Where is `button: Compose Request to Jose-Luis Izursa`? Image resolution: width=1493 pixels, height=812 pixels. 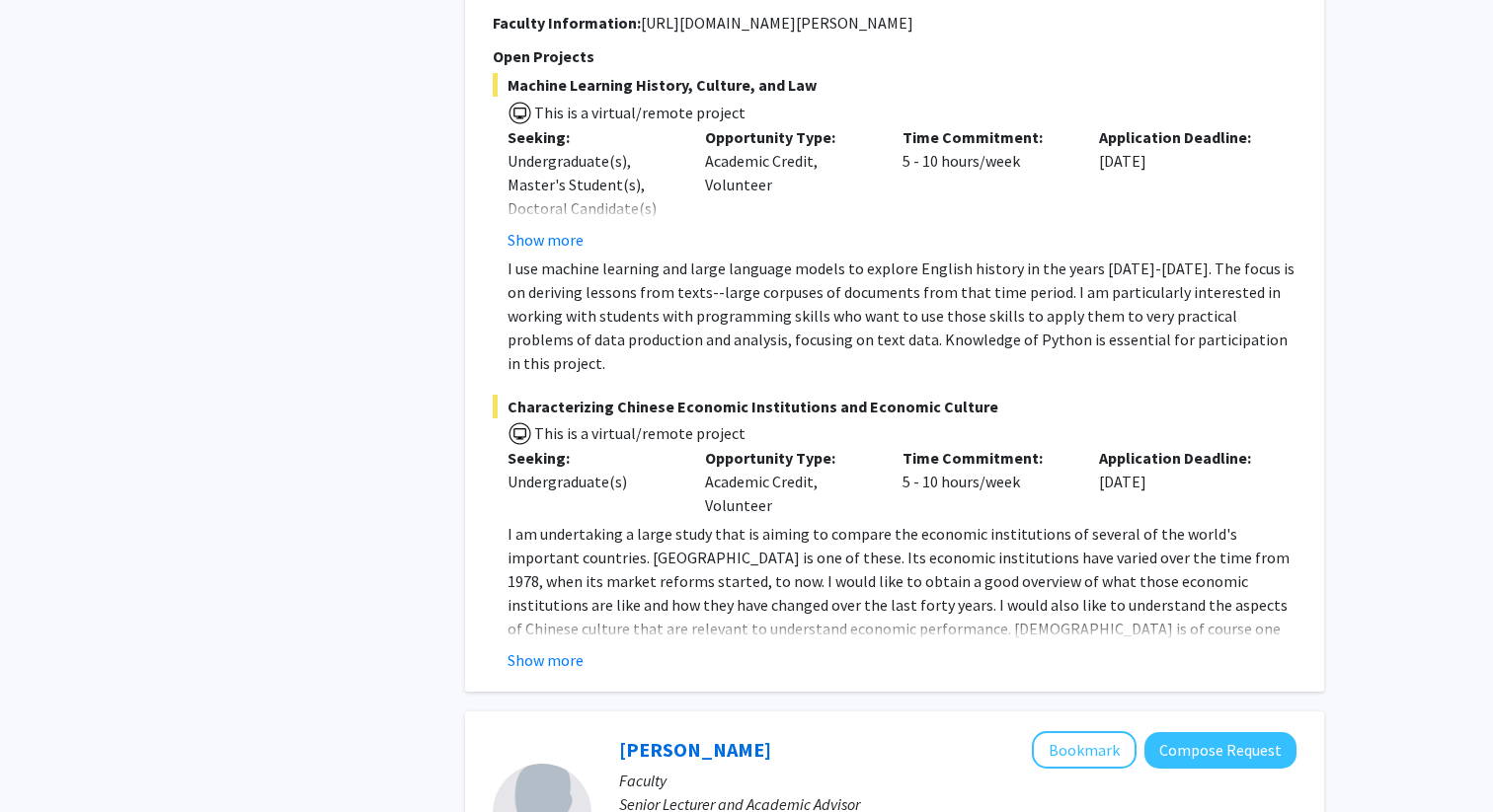 button: Compose Request to Jose-Luis Izursa is located at coordinates (1220, 750).